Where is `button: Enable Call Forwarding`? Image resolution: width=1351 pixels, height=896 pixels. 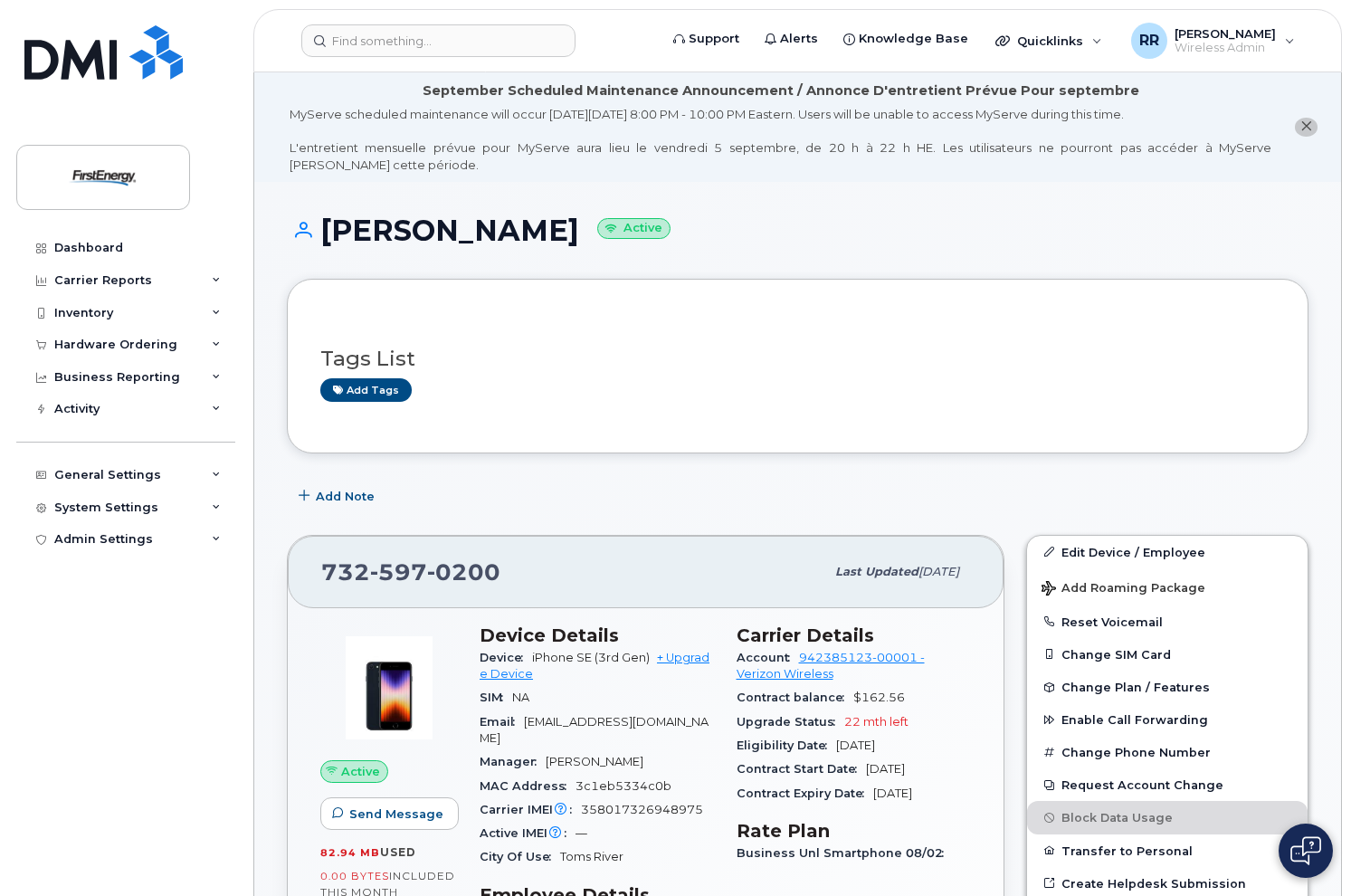 button: Enable Call Forwarding is located at coordinates (1168, 719).